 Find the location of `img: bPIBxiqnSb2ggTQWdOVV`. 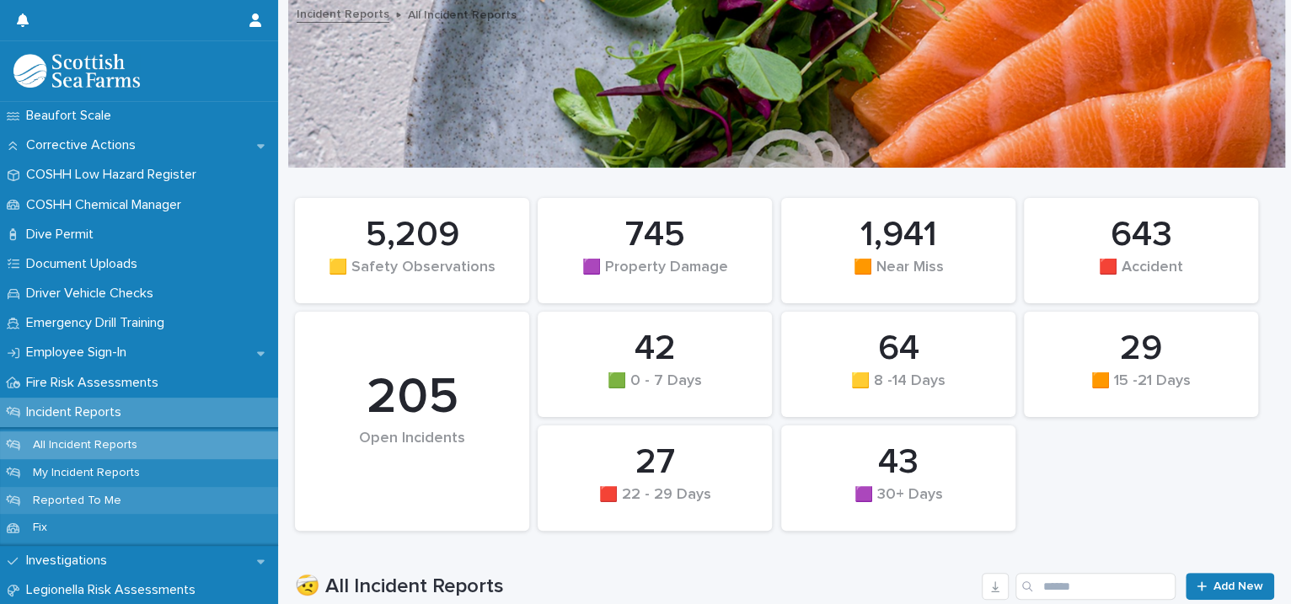

img: bPIBxiqnSb2ggTQWdOVV is located at coordinates (77, 71).